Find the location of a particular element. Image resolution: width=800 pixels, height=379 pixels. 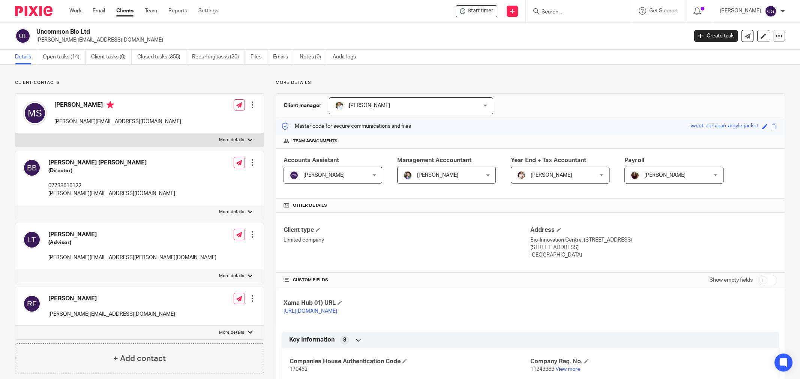

span: Accounts Assistant is located at coordinates (311, 160).